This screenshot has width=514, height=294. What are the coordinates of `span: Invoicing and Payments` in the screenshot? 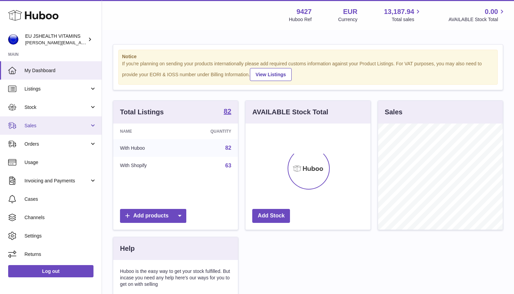 It's located at (57, 180).